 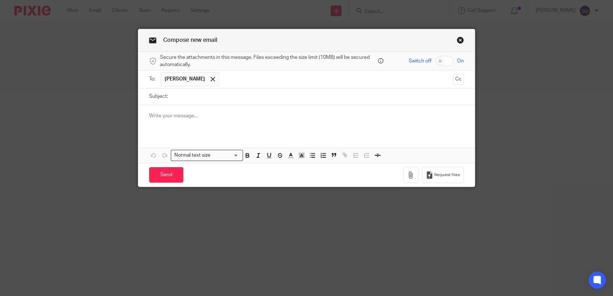 I want to click on span: Compose new email, so click(x=190, y=40).